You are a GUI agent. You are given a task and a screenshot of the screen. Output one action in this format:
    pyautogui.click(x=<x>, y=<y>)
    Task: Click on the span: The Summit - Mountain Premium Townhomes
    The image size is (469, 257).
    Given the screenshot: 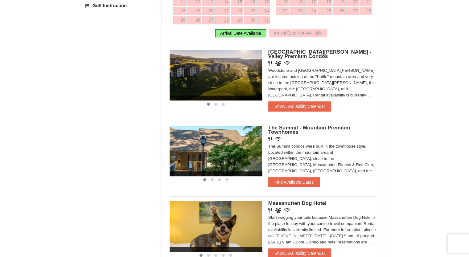 What is the action you would take?
    pyautogui.click(x=309, y=130)
    